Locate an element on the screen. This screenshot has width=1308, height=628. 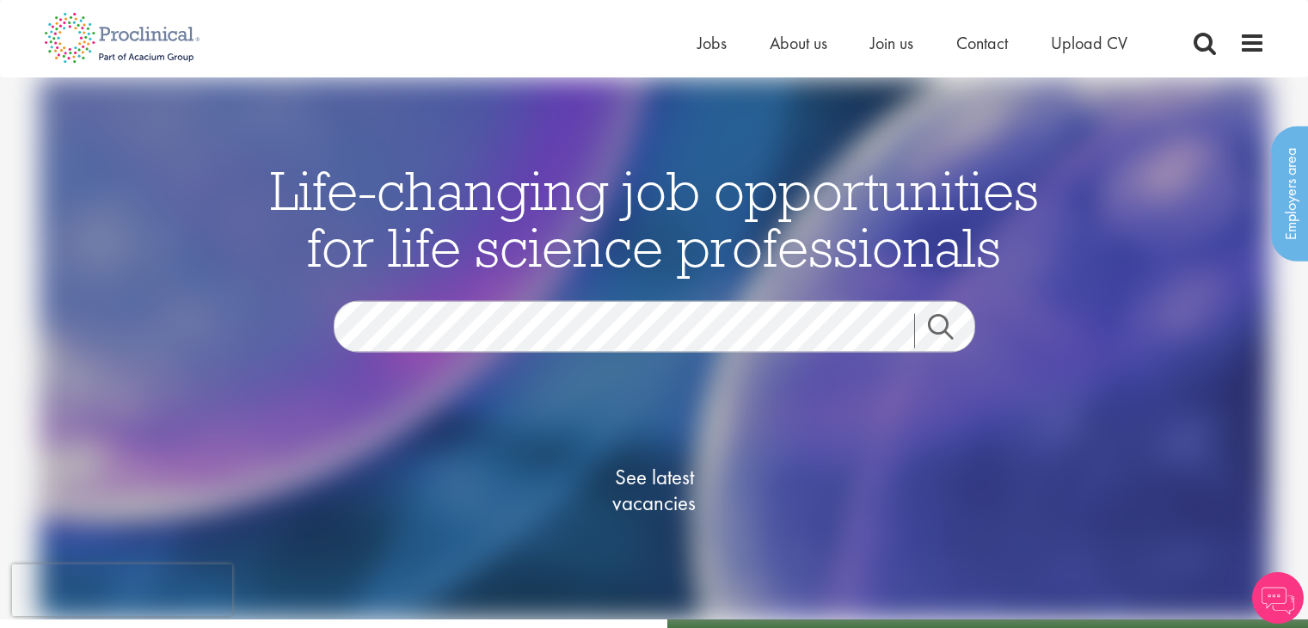
span: Life-changing job opportunities for life science professionals is located at coordinates (654, 218).